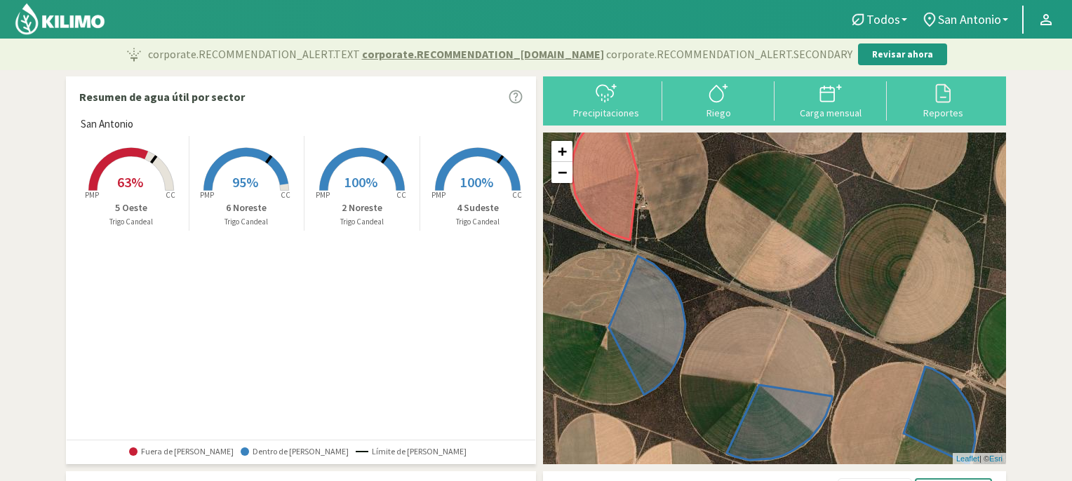  I want to click on p: Revisar ahora, so click(903, 55).